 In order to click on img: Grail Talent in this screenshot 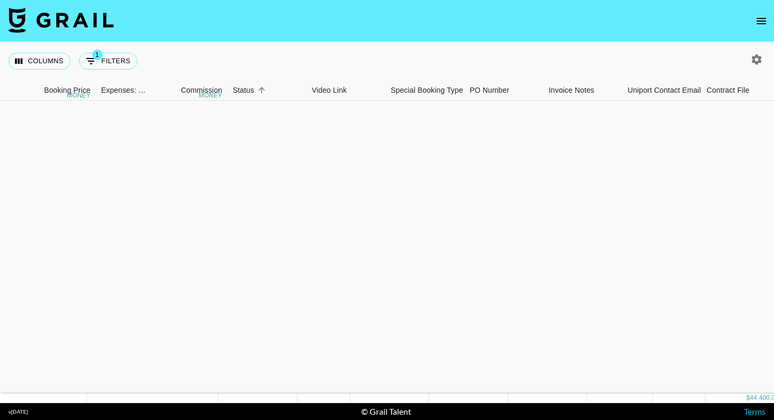, I will do `click(61, 20)`.